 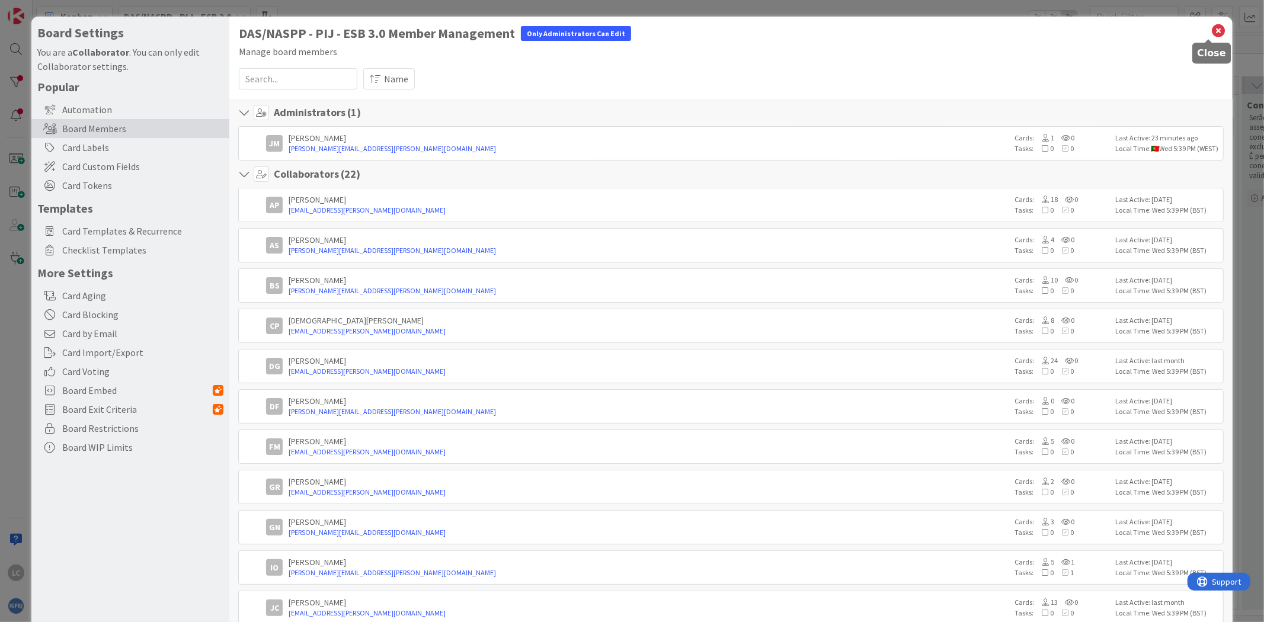 What do you see at coordinates (130, 33) in the screenshot?
I see `h4: Board Settings` at bounding box center [130, 33].